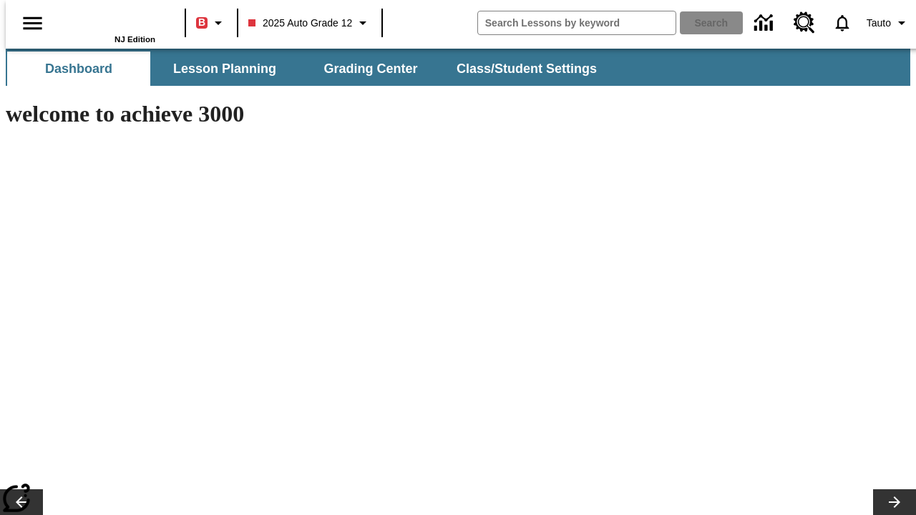 This screenshot has height=515, width=916. What do you see at coordinates (888, 23) in the screenshot?
I see `button: Profile/Settings` at bounding box center [888, 23].